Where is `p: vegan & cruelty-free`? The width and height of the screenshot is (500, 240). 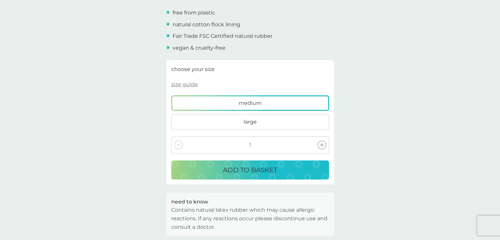
p: vegan & cruelty-free is located at coordinates (199, 48).